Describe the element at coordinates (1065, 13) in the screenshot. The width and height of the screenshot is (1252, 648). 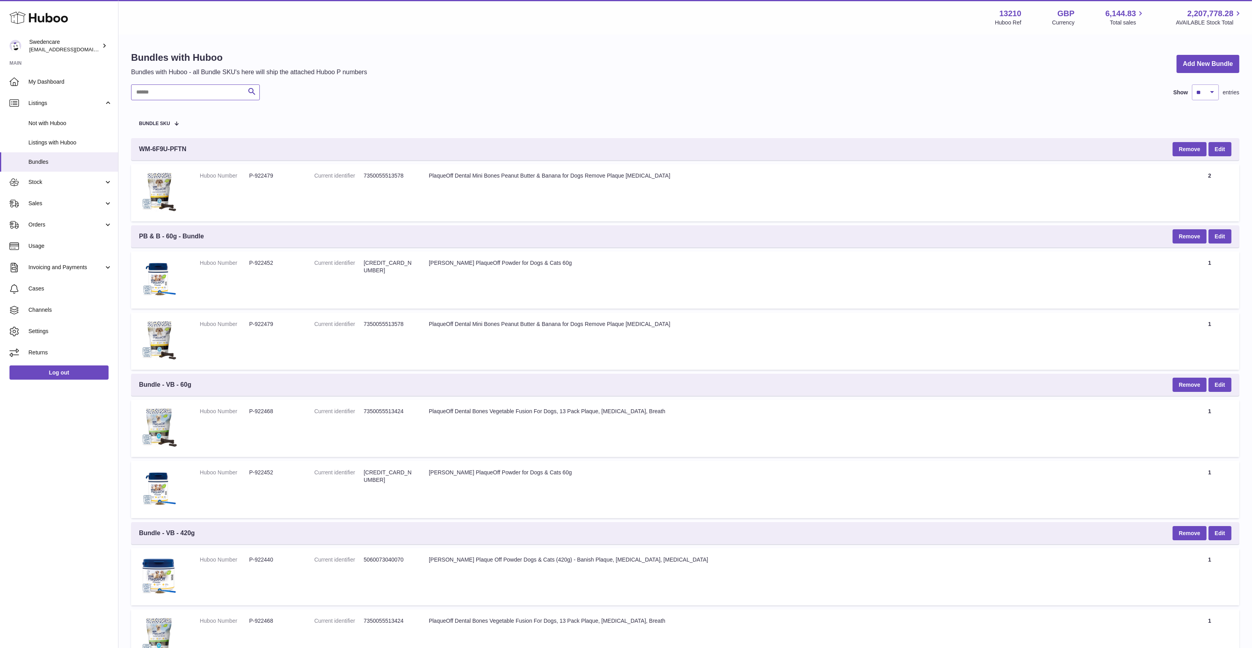
I see `strong: GBP` at that location.